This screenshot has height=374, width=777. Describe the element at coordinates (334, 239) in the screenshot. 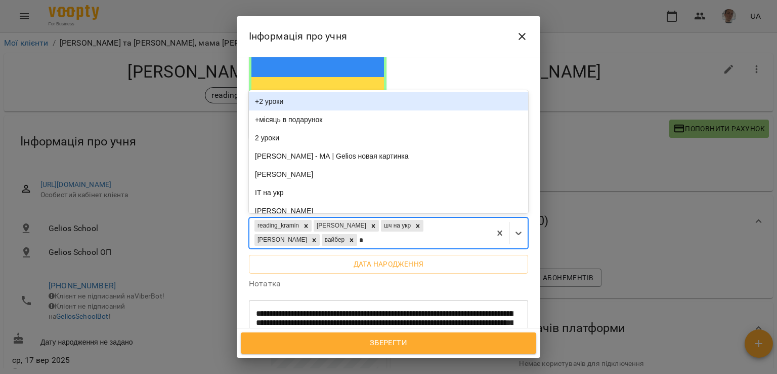

I see `div: вайбер` at that location.